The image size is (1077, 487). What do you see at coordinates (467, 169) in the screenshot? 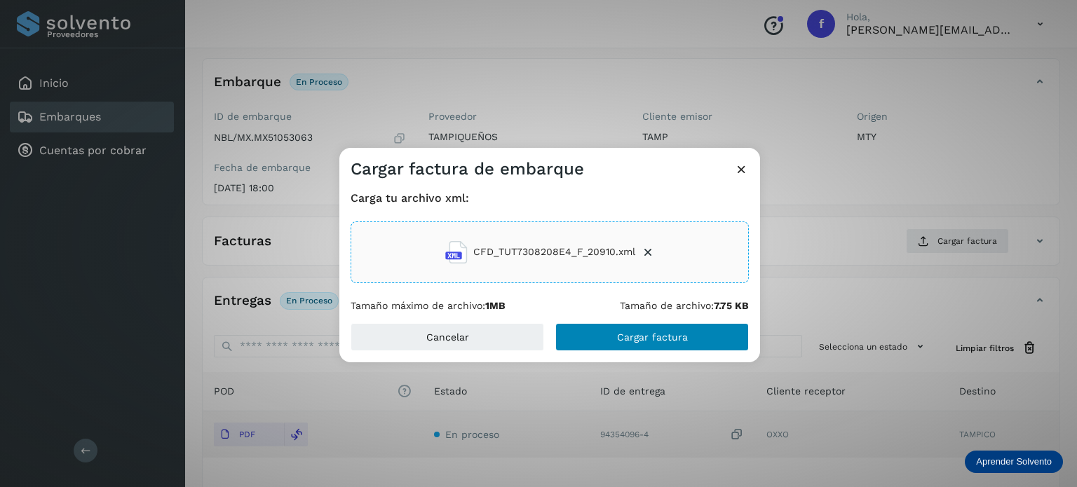
I see `h3: Cargar factura de embarque` at bounding box center [467, 169].